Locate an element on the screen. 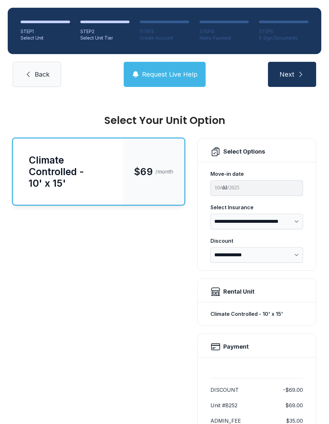 The width and height of the screenshot is (329, 424). div: Select Your Unit Option is located at coordinates (165, 120).